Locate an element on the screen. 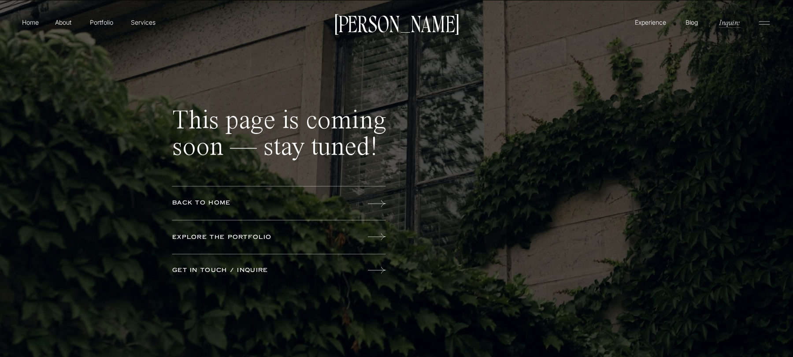 Image resolution: width=793 pixels, height=357 pixels. p: back to home is located at coordinates (241, 203).